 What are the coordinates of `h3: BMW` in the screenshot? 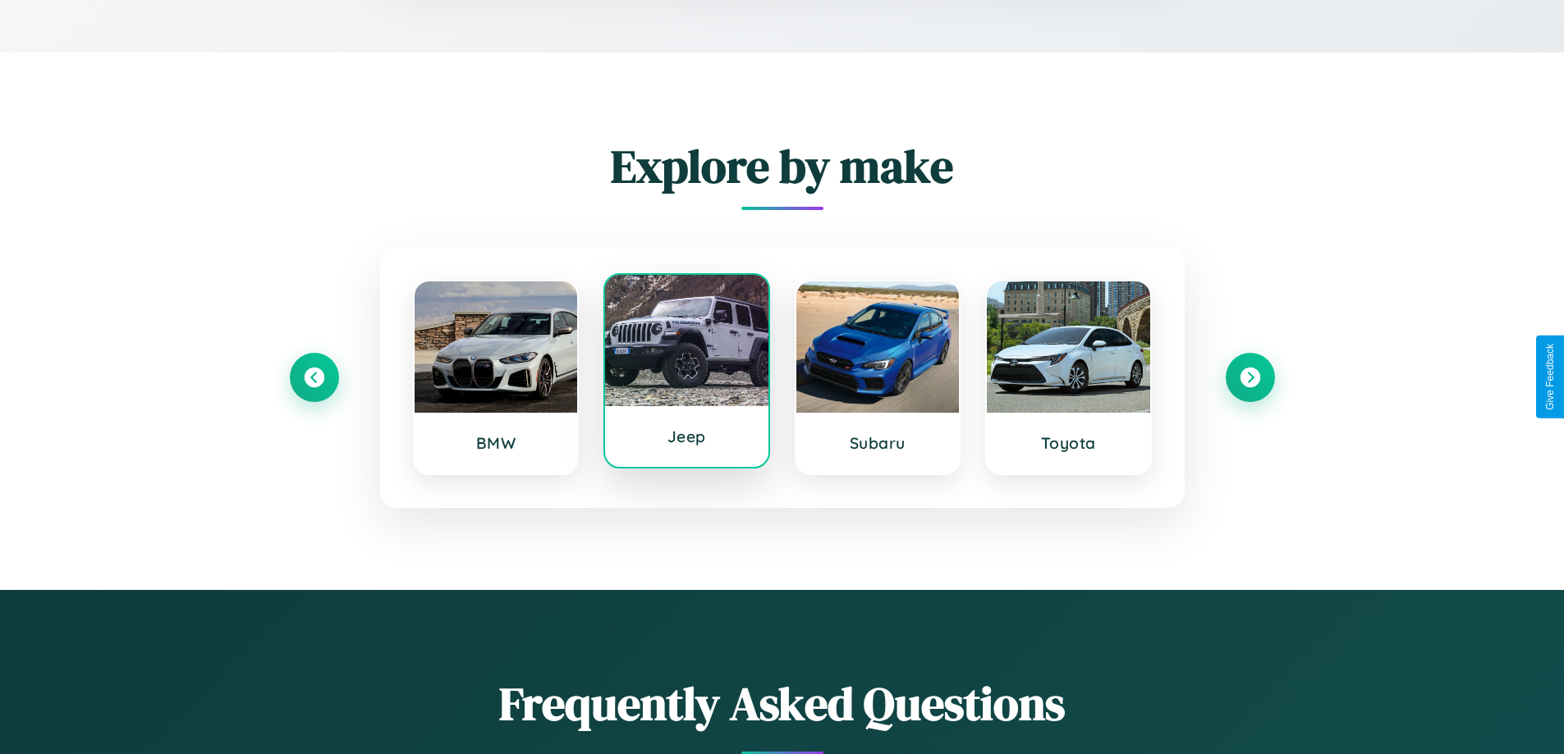 It's located at (496, 443).